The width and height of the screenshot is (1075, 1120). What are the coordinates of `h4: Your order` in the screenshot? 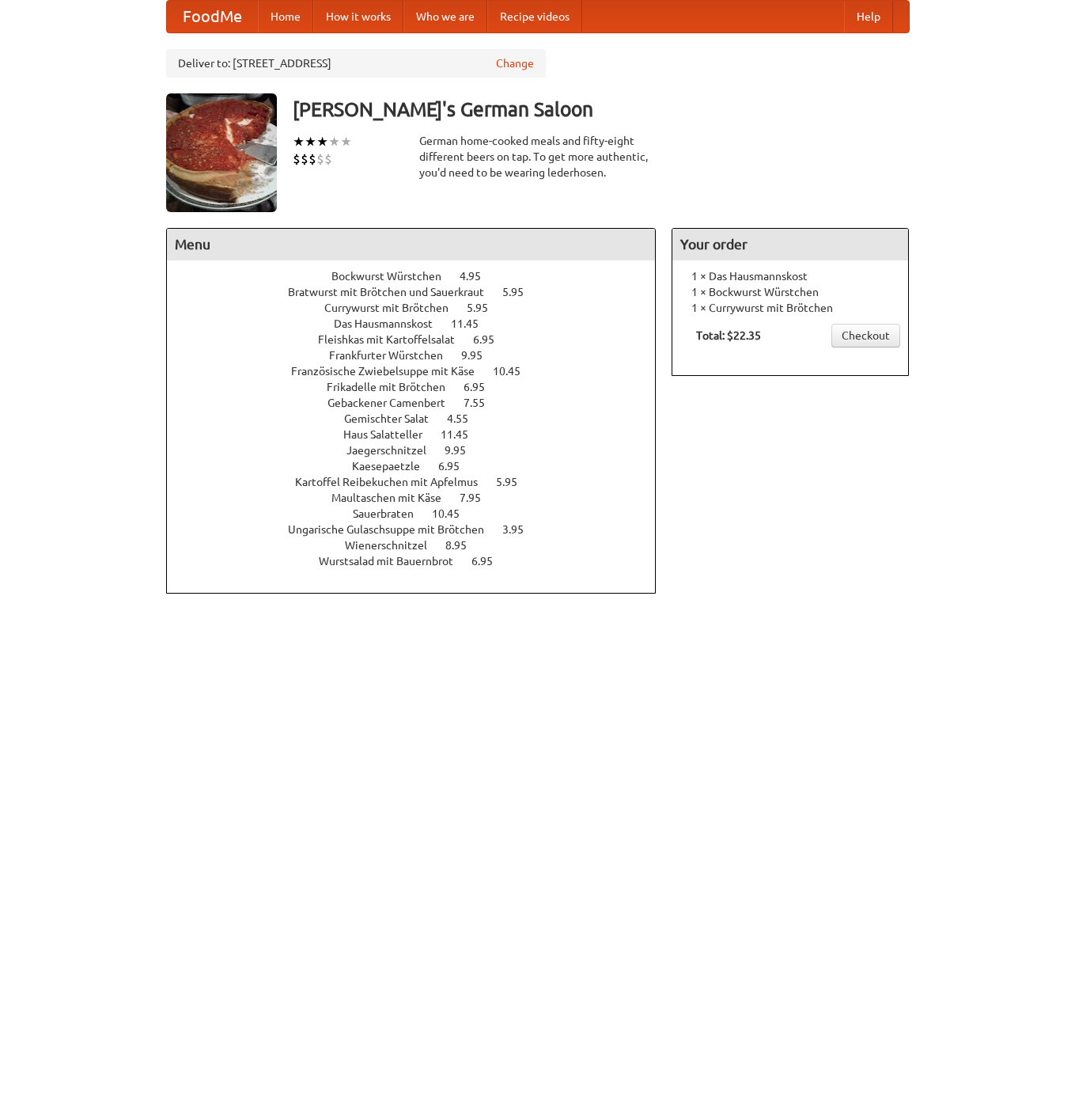 It's located at (791, 245).